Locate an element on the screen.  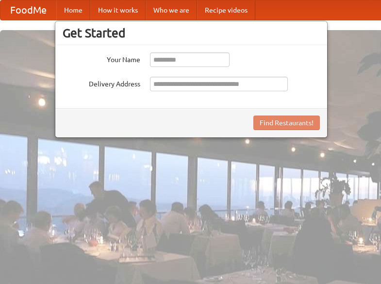
a: Home is located at coordinates (73, 10).